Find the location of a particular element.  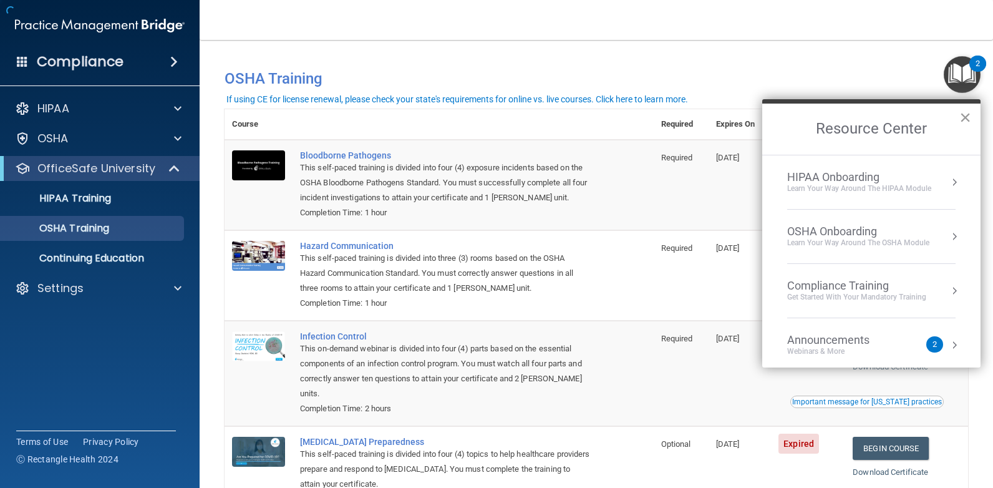

div: 2 is located at coordinates (977, 72).